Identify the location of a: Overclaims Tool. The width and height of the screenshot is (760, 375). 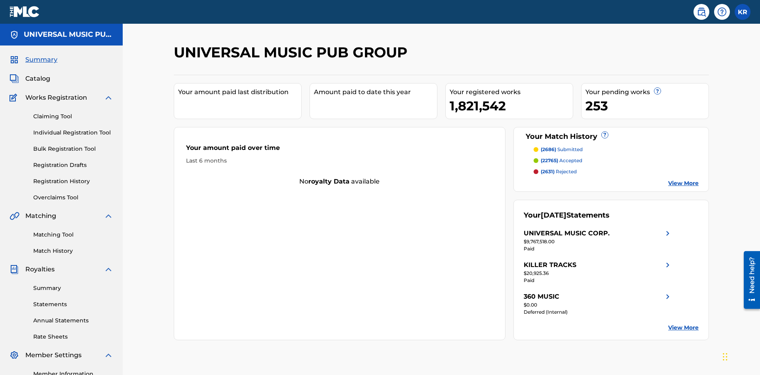
(73, 198).